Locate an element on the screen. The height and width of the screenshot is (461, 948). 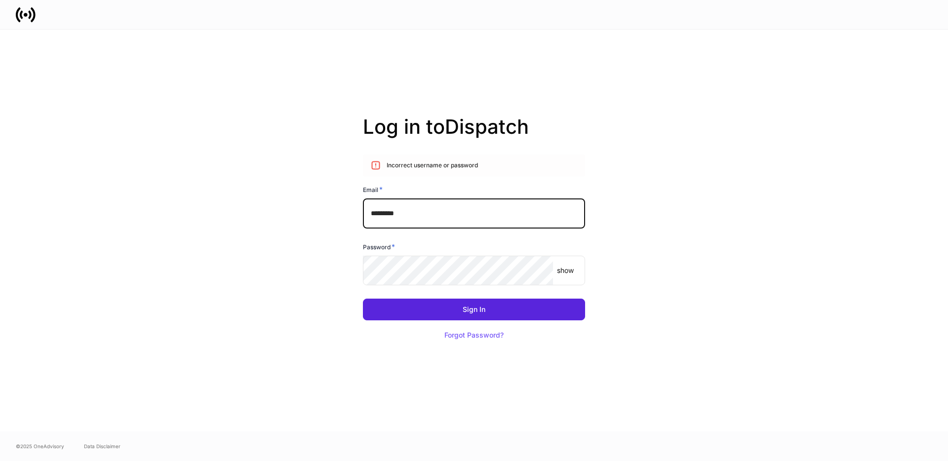
p: show is located at coordinates (565, 271).